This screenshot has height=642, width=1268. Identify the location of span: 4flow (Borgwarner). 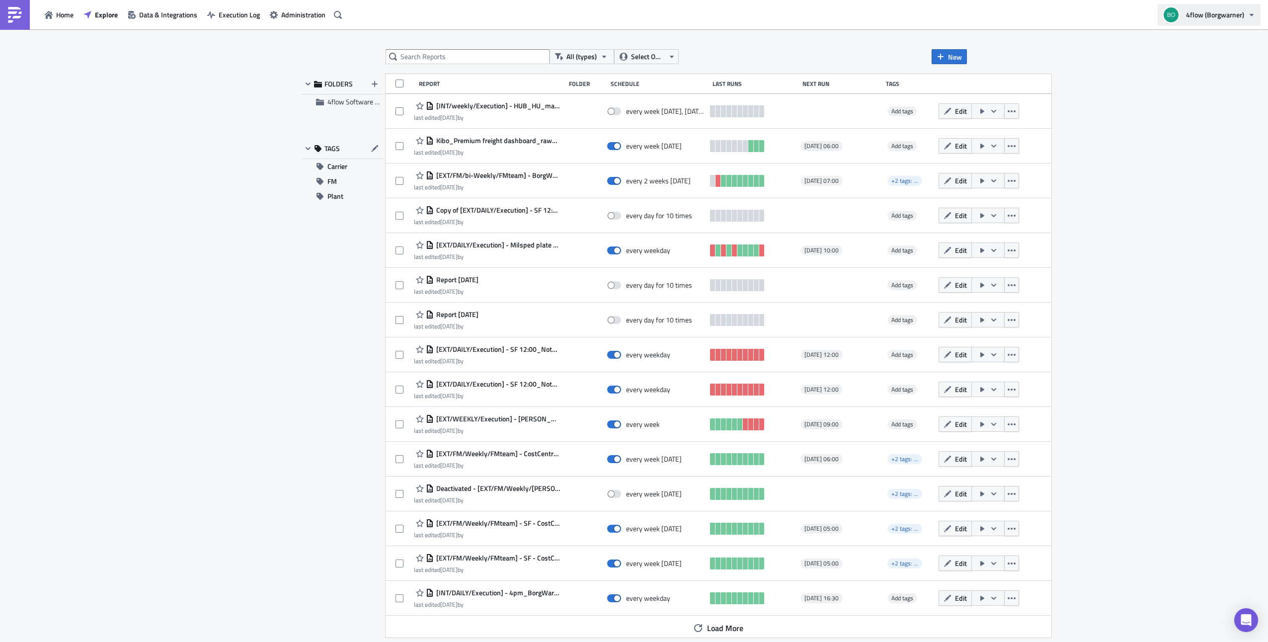
(1215, 14).